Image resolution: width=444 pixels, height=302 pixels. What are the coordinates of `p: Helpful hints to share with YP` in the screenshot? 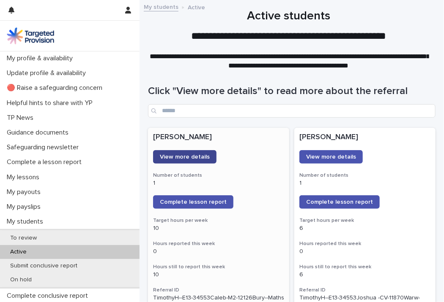 It's located at (51, 103).